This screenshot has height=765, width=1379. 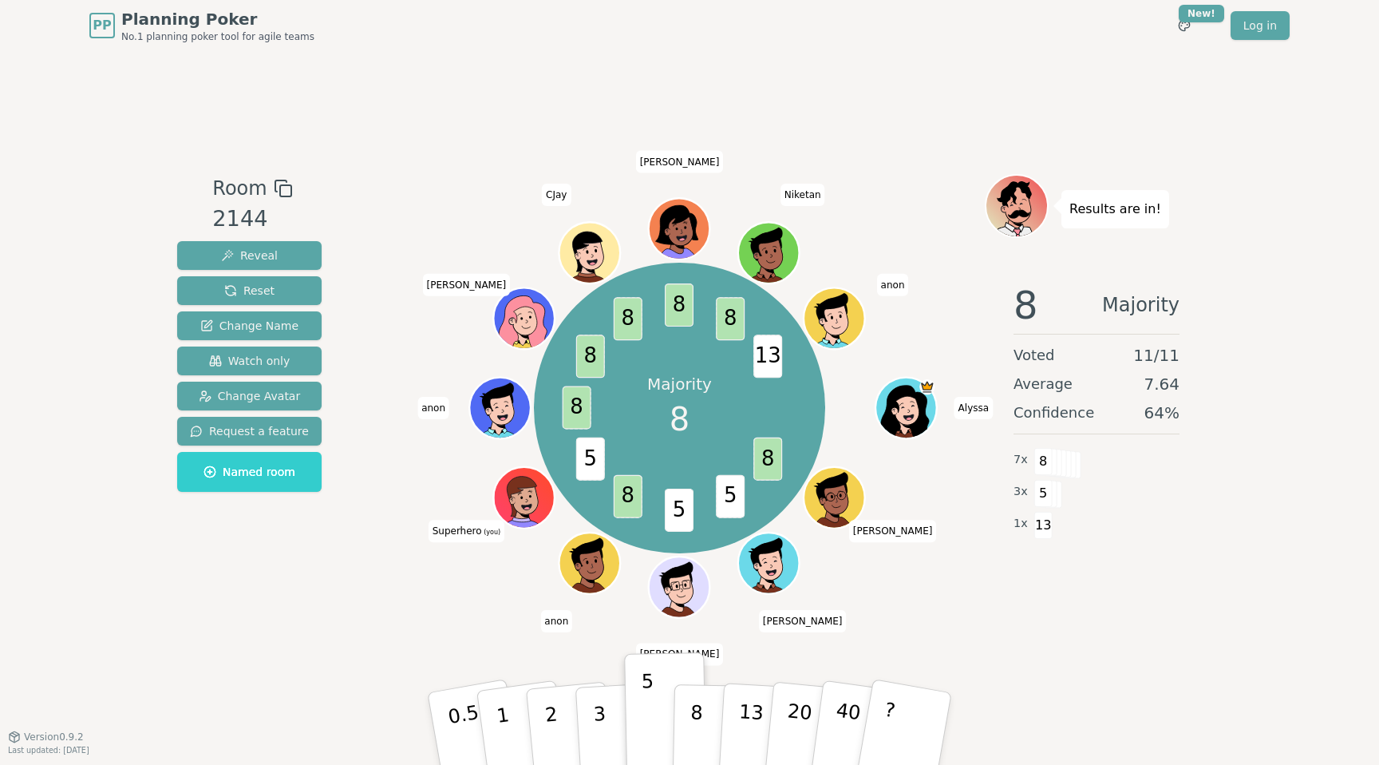 I want to click on span: Reveal, so click(x=249, y=255).